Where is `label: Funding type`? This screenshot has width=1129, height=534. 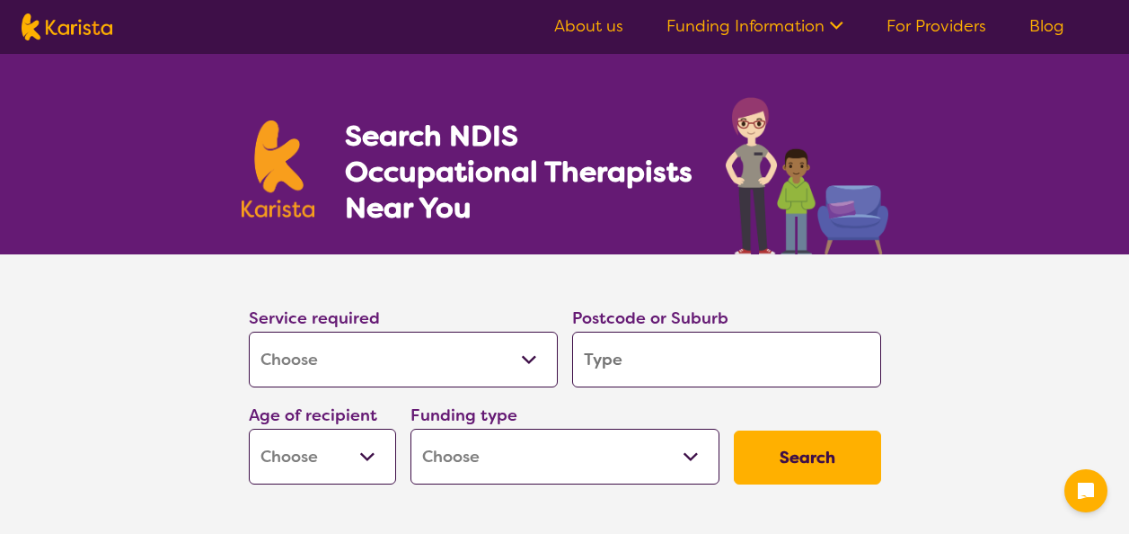
label: Funding type is located at coordinates (464, 415).